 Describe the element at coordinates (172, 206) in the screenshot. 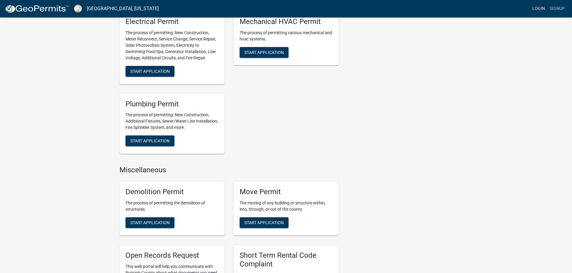

I see `p: The process of permitting the demolition of structures.` at that location.